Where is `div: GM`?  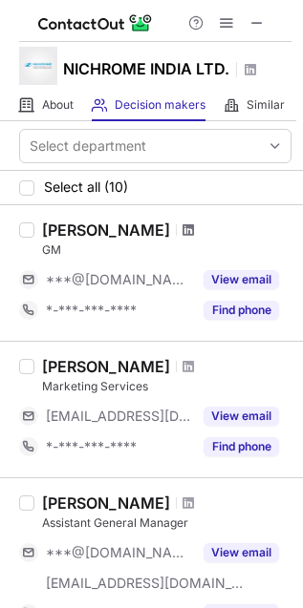 div: GM is located at coordinates (166, 250).